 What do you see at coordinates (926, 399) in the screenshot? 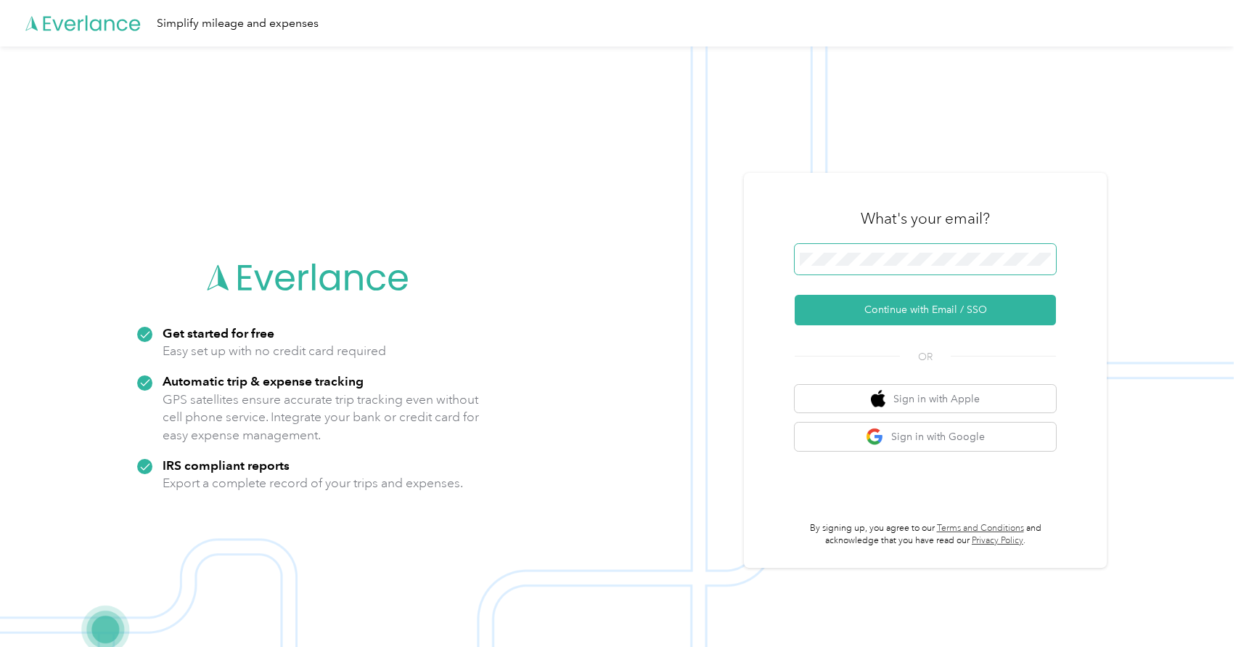
I see `button: apple logoSign in with Apple` at bounding box center [926, 399].